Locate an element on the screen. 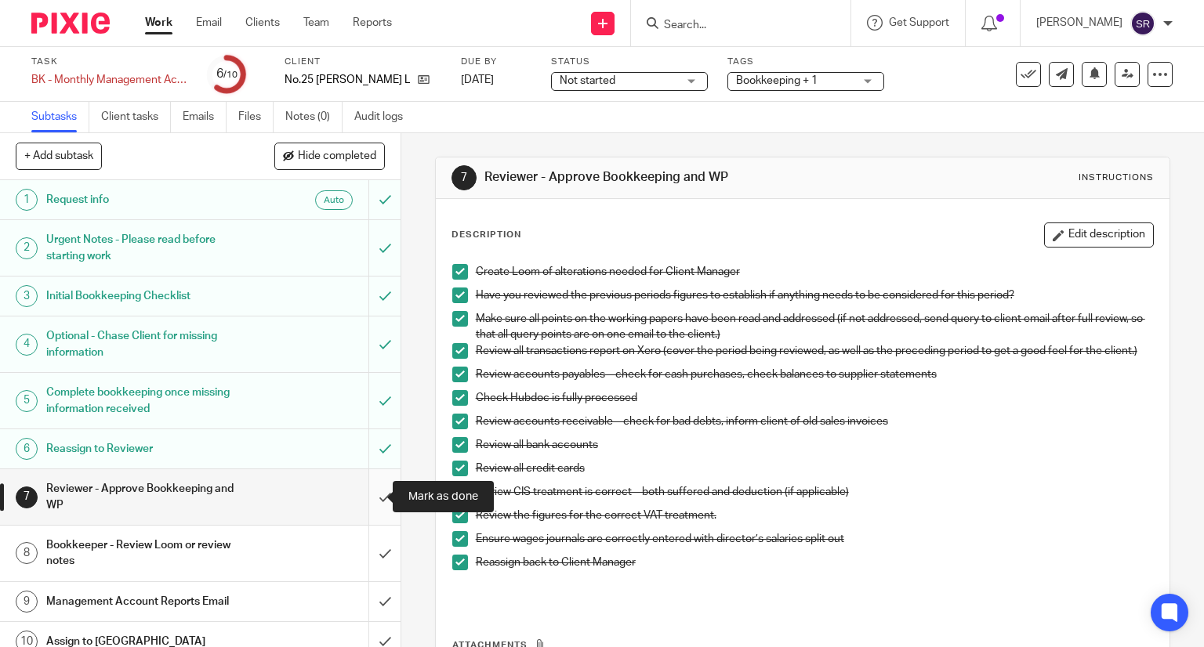 The image size is (1204, 647). span: Hide completed is located at coordinates (337, 157).